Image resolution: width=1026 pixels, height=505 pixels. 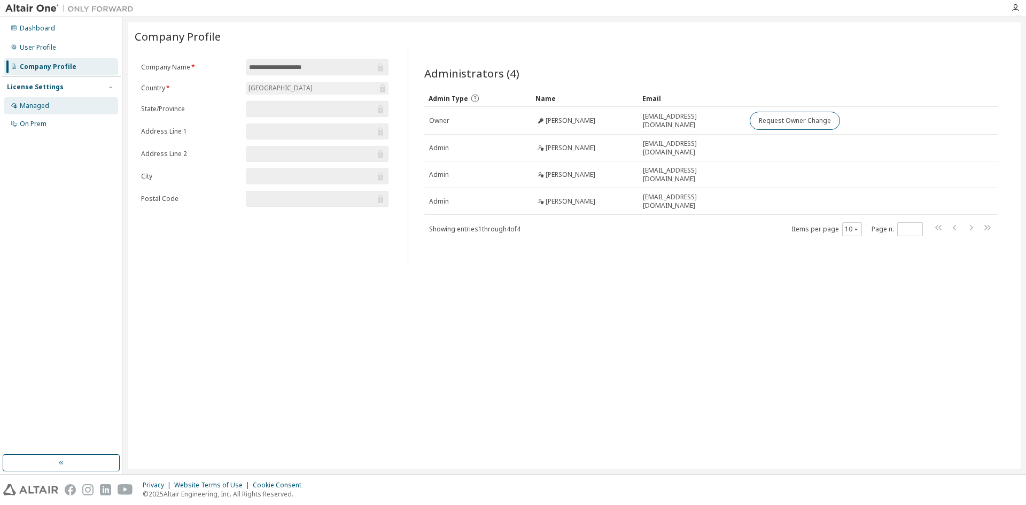 I want to click on div: User Profile, so click(x=38, y=48).